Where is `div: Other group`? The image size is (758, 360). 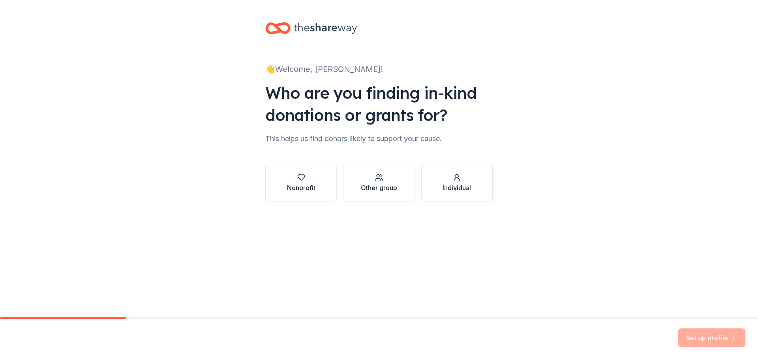
div: Other group is located at coordinates (379, 188).